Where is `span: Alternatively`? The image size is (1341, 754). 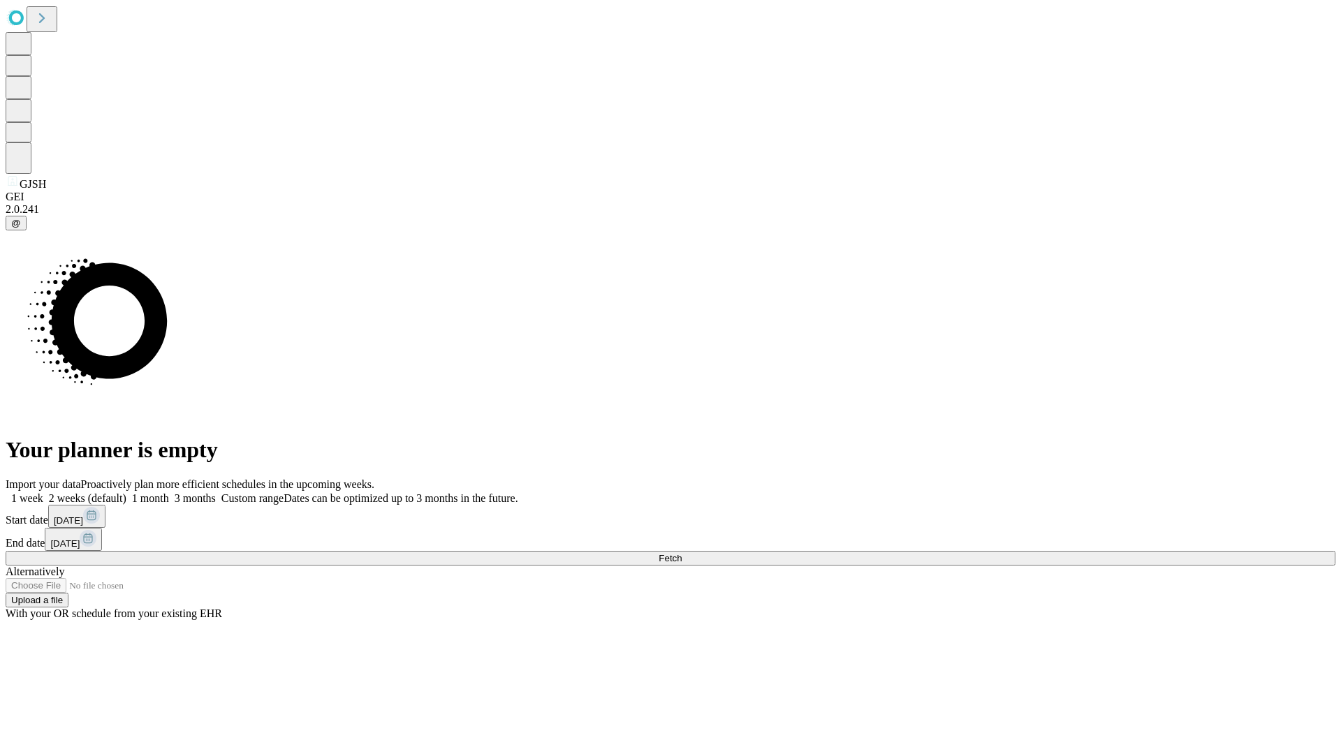 span: Alternatively is located at coordinates (35, 571).